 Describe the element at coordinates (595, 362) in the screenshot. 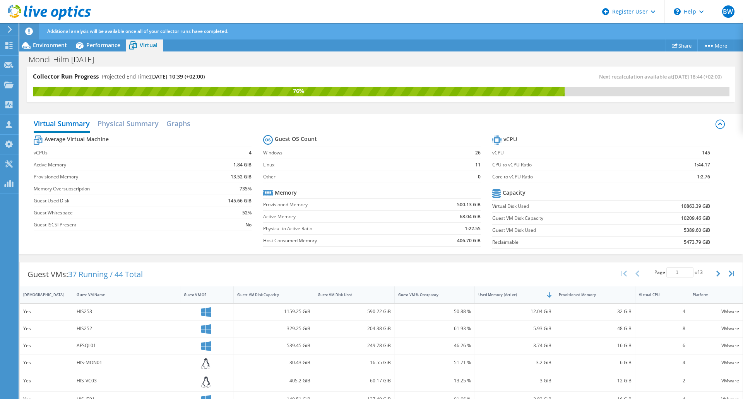

I see `div: 6 GiB` at that location.